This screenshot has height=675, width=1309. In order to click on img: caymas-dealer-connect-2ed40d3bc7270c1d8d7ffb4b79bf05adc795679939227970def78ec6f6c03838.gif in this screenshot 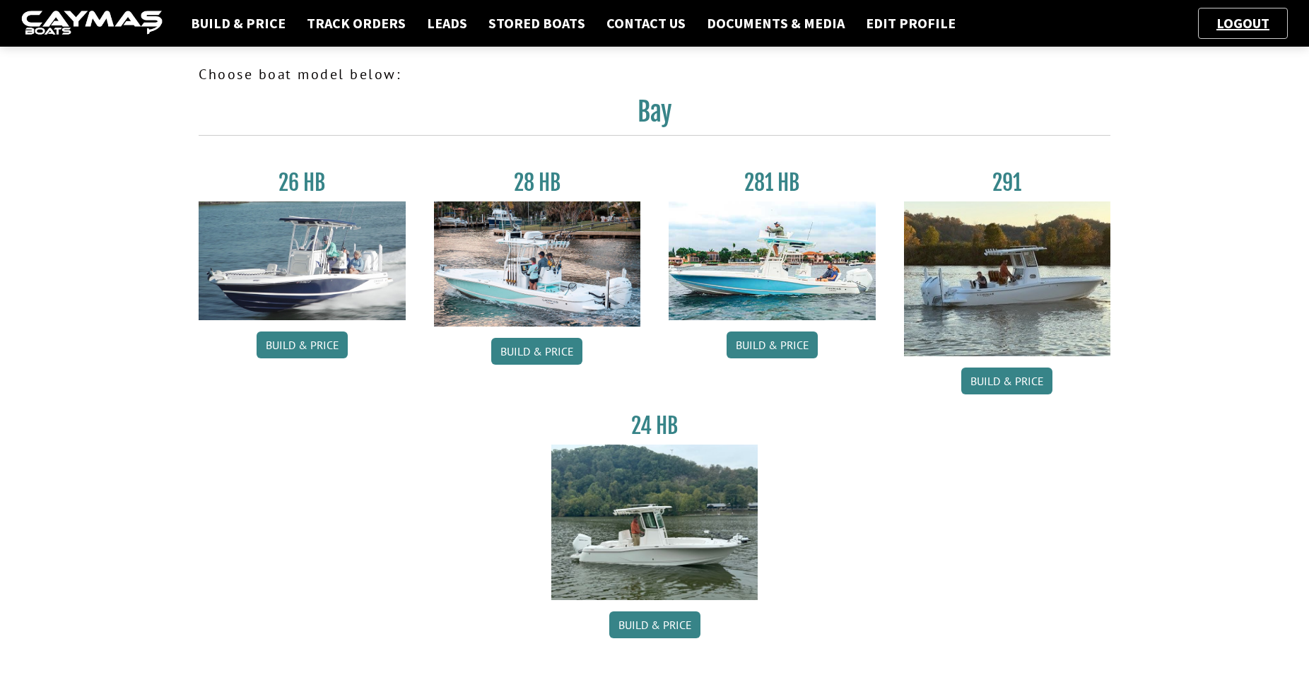, I will do `click(92, 23)`.